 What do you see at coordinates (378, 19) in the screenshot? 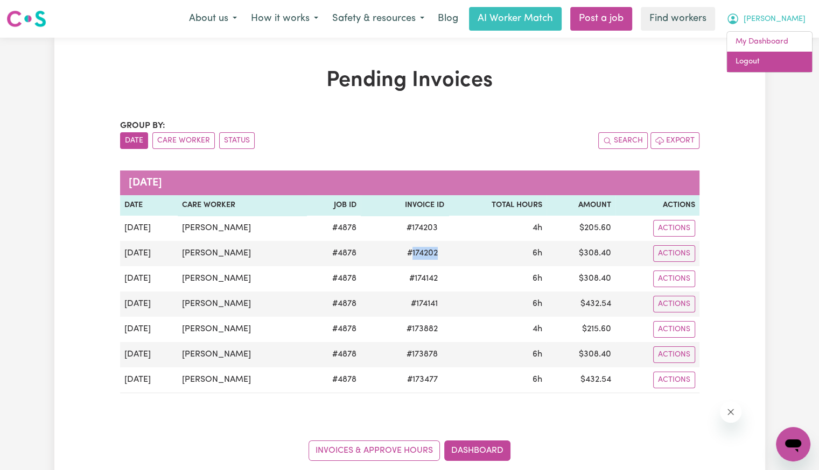
I see `button: Safety & resources` at bounding box center [378, 19].